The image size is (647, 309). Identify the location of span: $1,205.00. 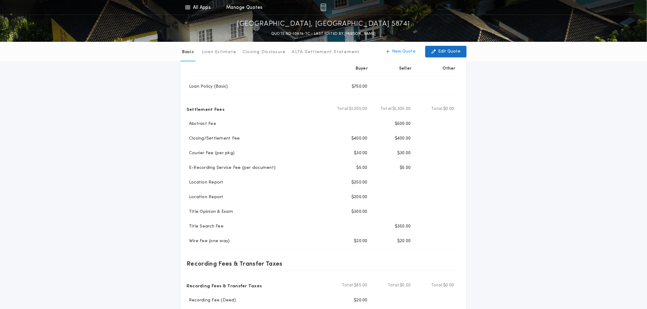
(358, 109).